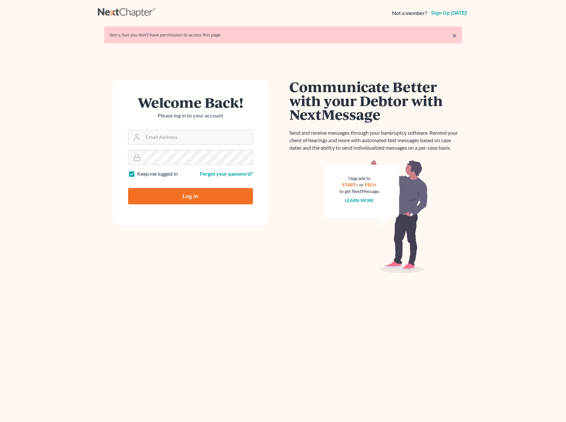 The image size is (566, 422). I want to click on h1: Welcome Back!, so click(190, 102).